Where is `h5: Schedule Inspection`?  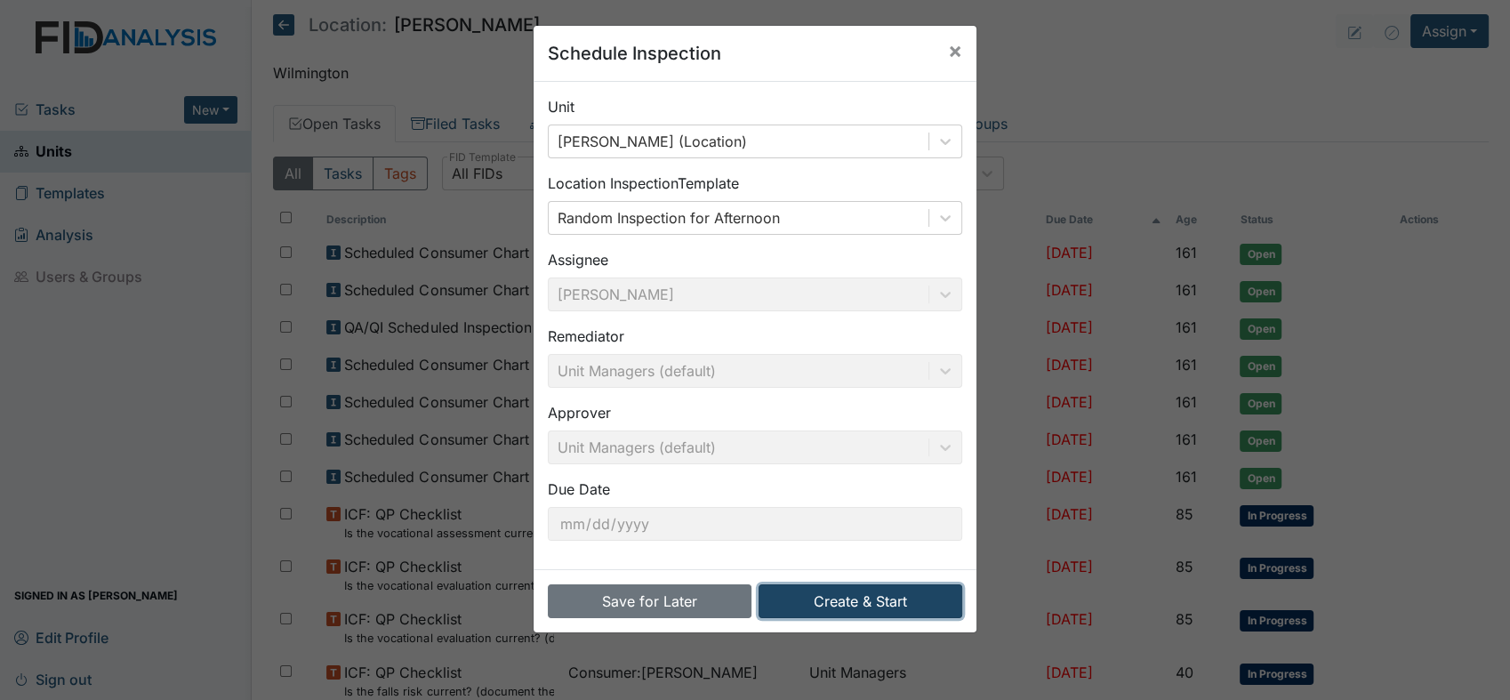
h5: Schedule Inspection is located at coordinates (634, 53).